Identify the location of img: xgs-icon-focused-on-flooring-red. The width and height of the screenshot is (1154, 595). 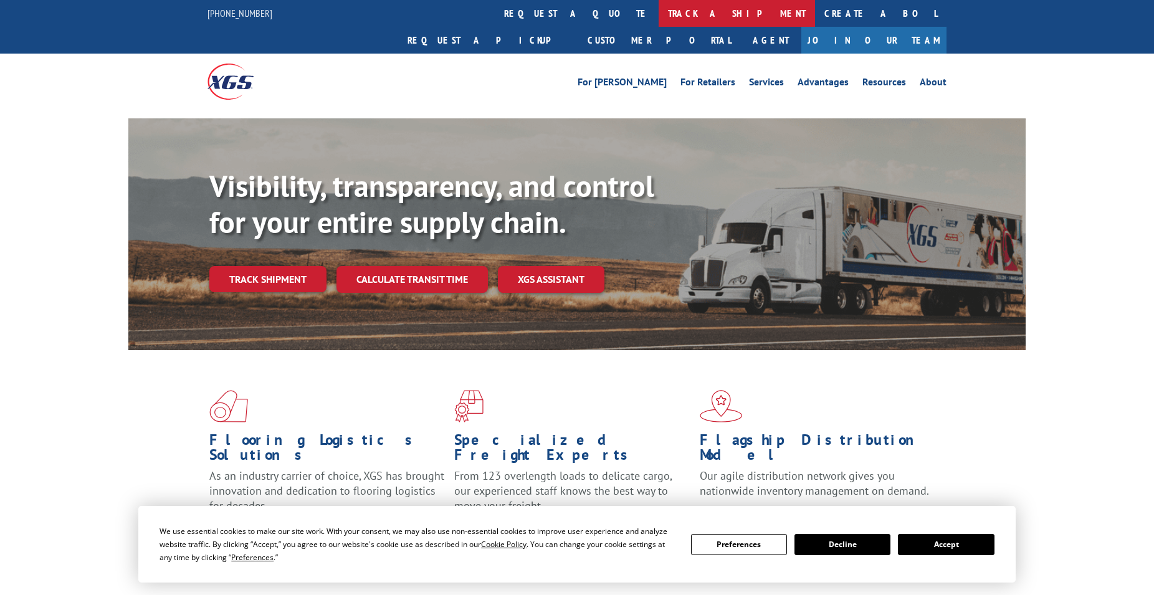
(468, 406).